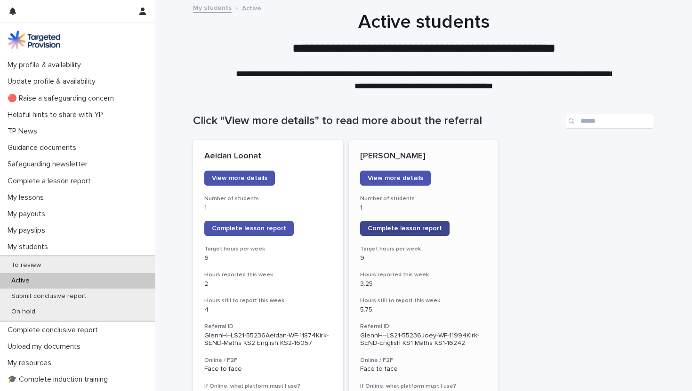  What do you see at coordinates (63, 98) in the screenshot?
I see `p: 🔴 Raise a safeguarding concern` at bounding box center [63, 98].